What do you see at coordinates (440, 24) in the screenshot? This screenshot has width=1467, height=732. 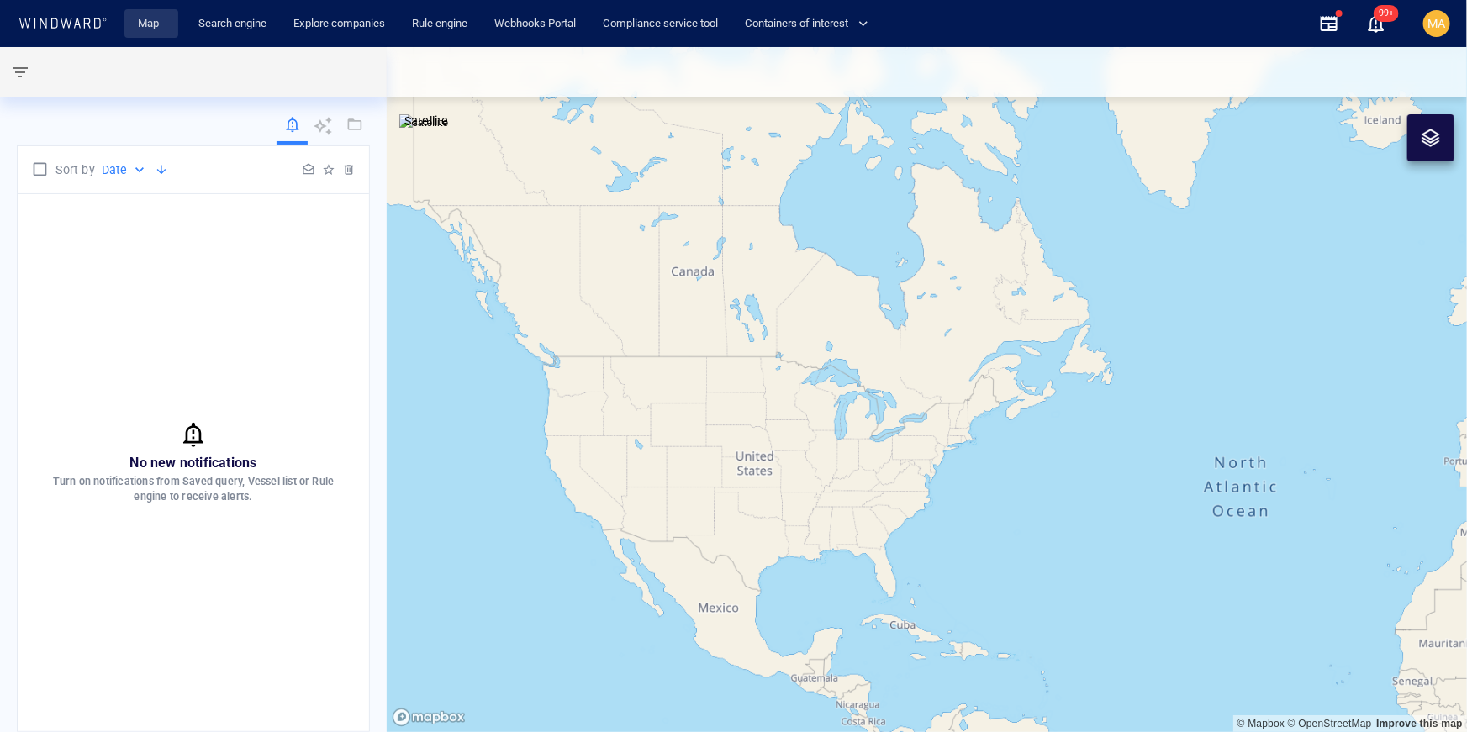 I see `button: Rule engine` at bounding box center [440, 24].